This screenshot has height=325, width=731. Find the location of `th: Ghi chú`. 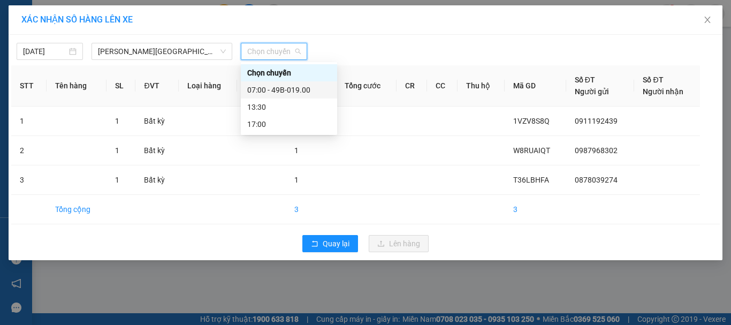

th: Ghi chú is located at coordinates (261, 86).